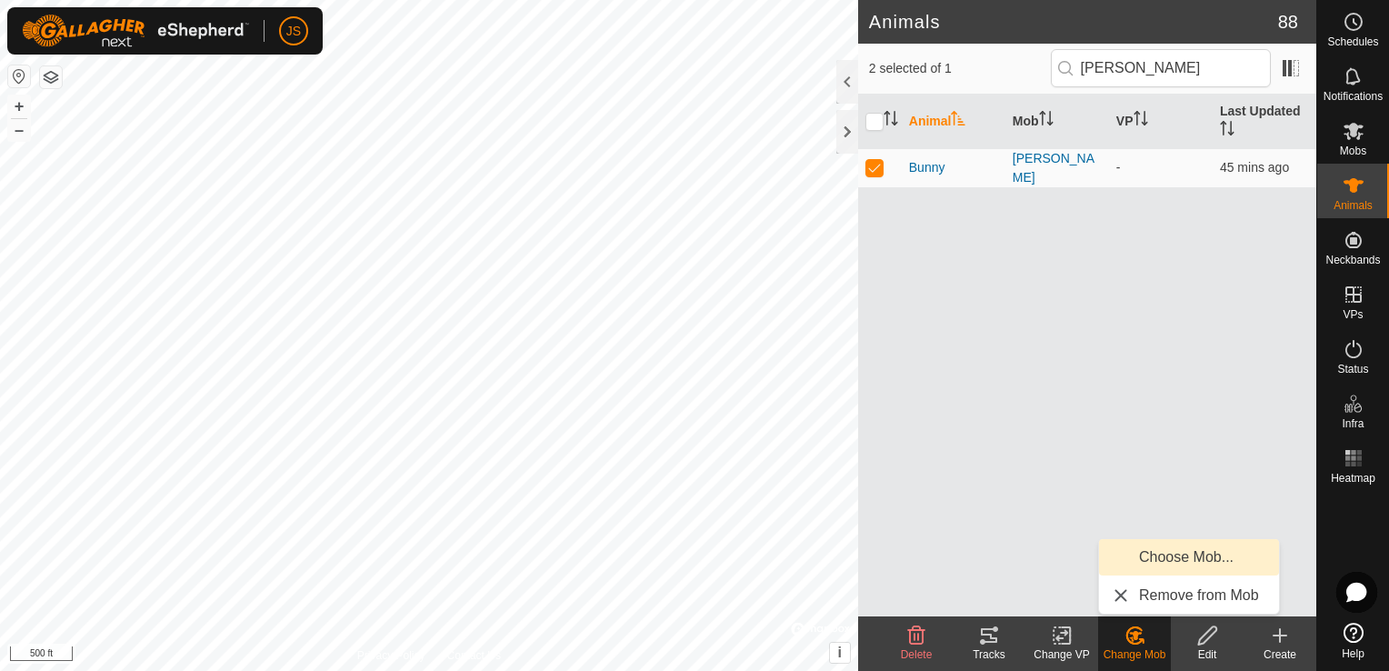  Describe the element at coordinates (51, 77) in the screenshot. I see `button: Map Layers` at that location.